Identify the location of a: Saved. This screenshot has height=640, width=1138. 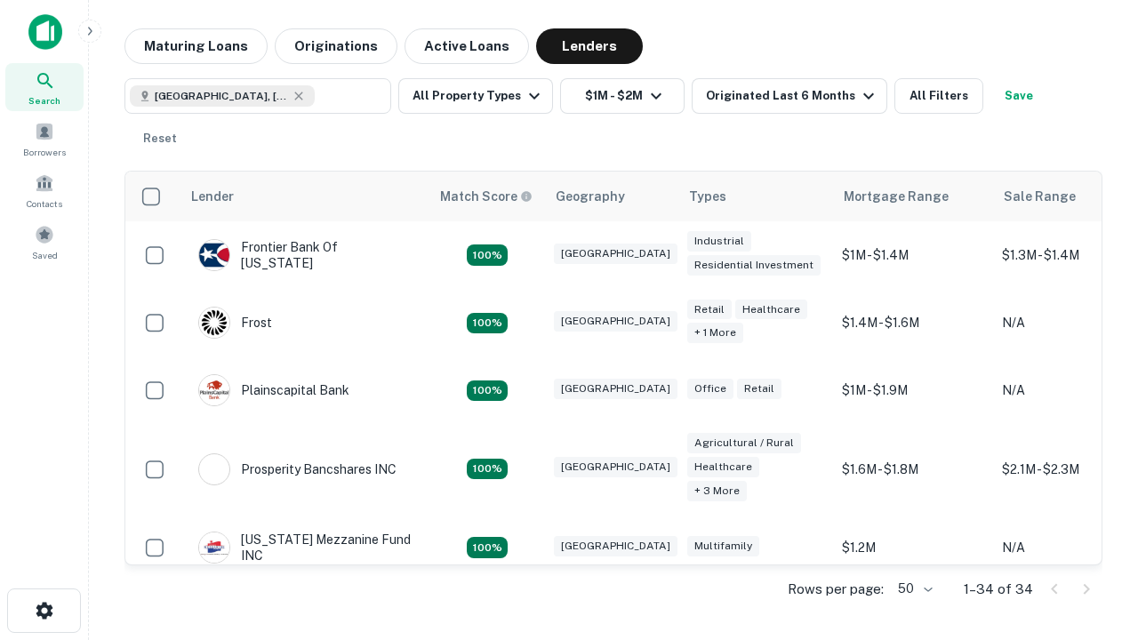
(44, 242).